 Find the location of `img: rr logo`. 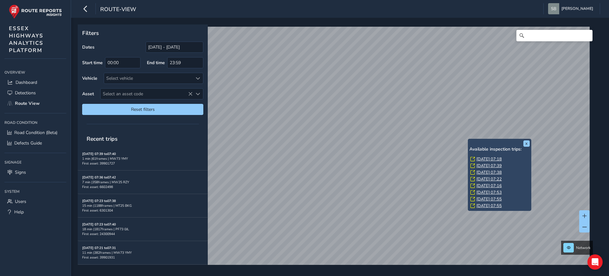

img: rr logo is located at coordinates (35, 11).